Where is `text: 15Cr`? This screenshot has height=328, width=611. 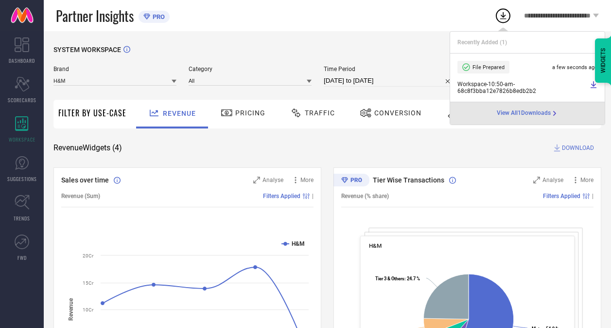 text: 15Cr is located at coordinates (88, 283).